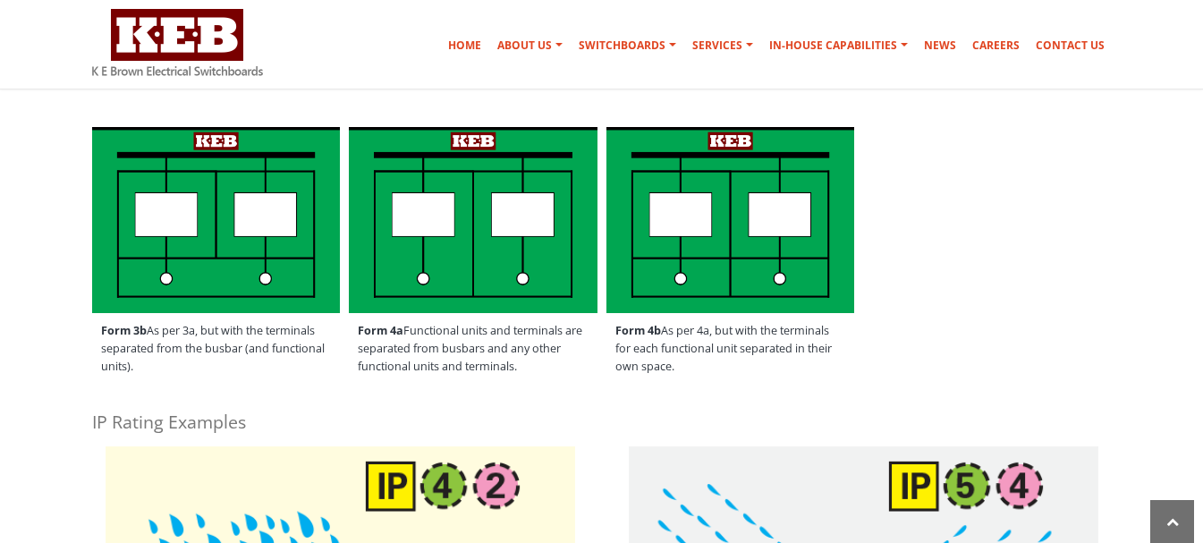 The image size is (1203, 543). Describe the element at coordinates (996, 46) in the screenshot. I see `a: Careers` at that location.